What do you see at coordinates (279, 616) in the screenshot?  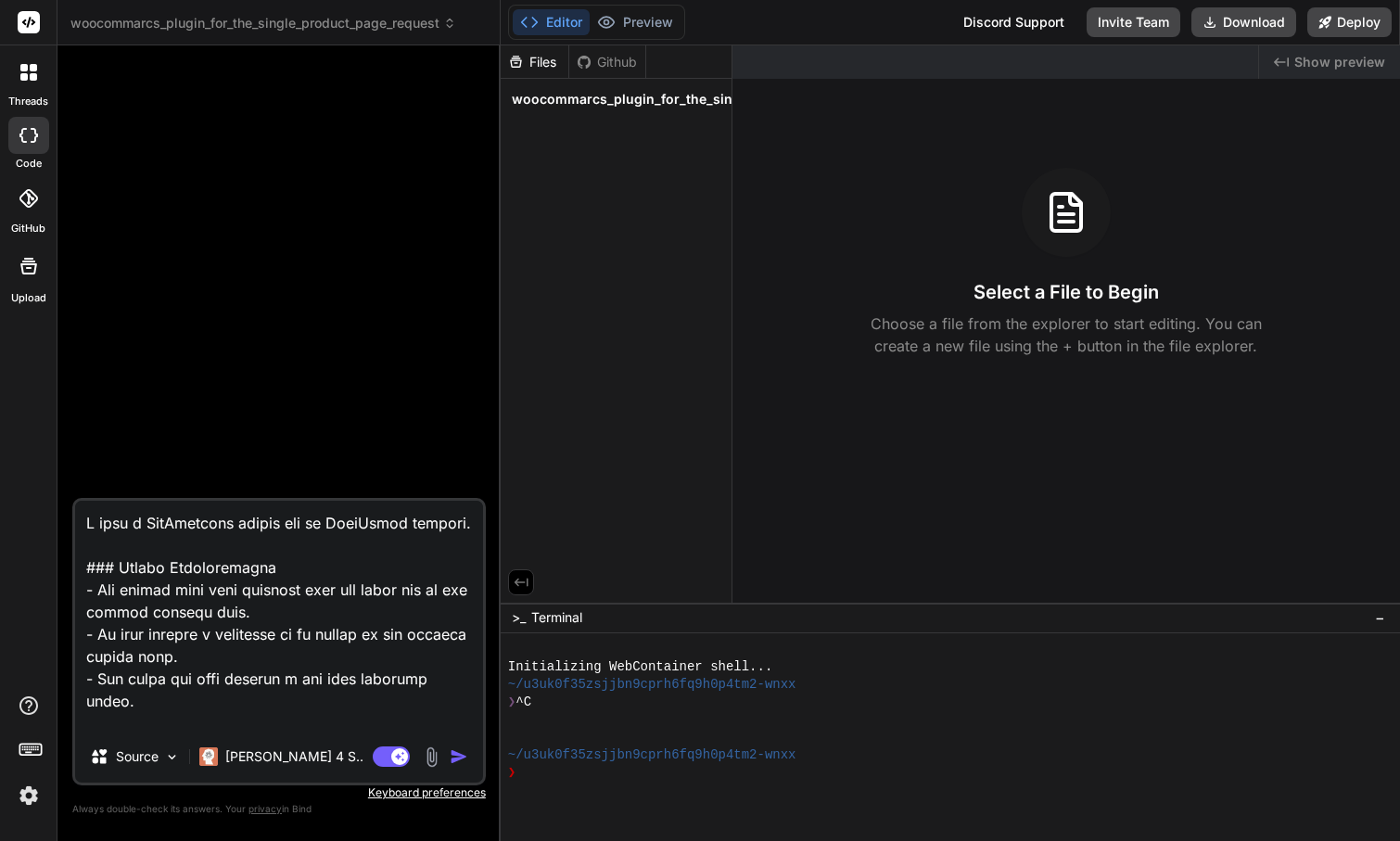 I see `textarea: L ipsu d SitAmetcons adipis eli se DoeiUsmod tempori. ### Utlabo Etdoloremagna - Ali enimad mini ...` at bounding box center [279, 616].